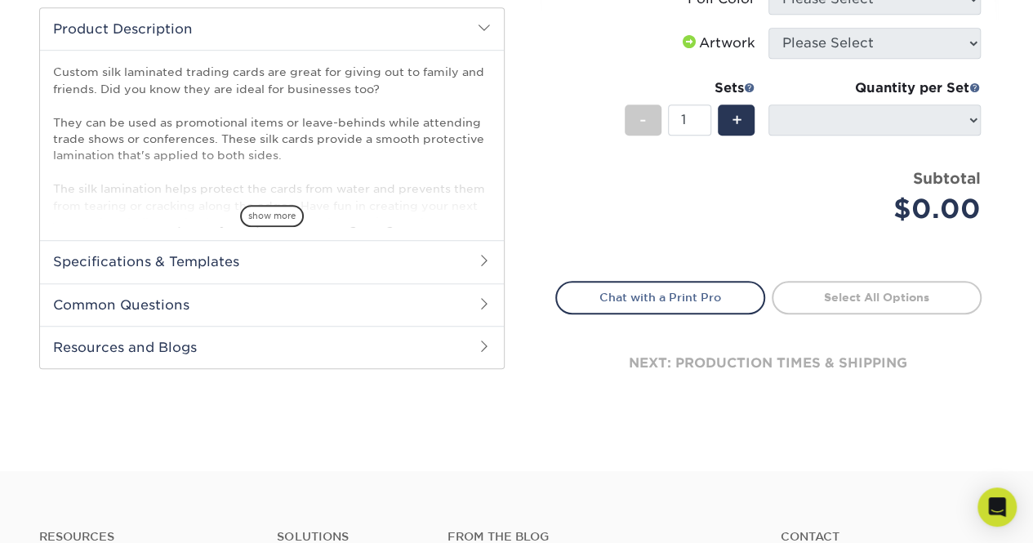  Describe the element at coordinates (272, 347) in the screenshot. I see `h2: Resources and Blogs` at that location.